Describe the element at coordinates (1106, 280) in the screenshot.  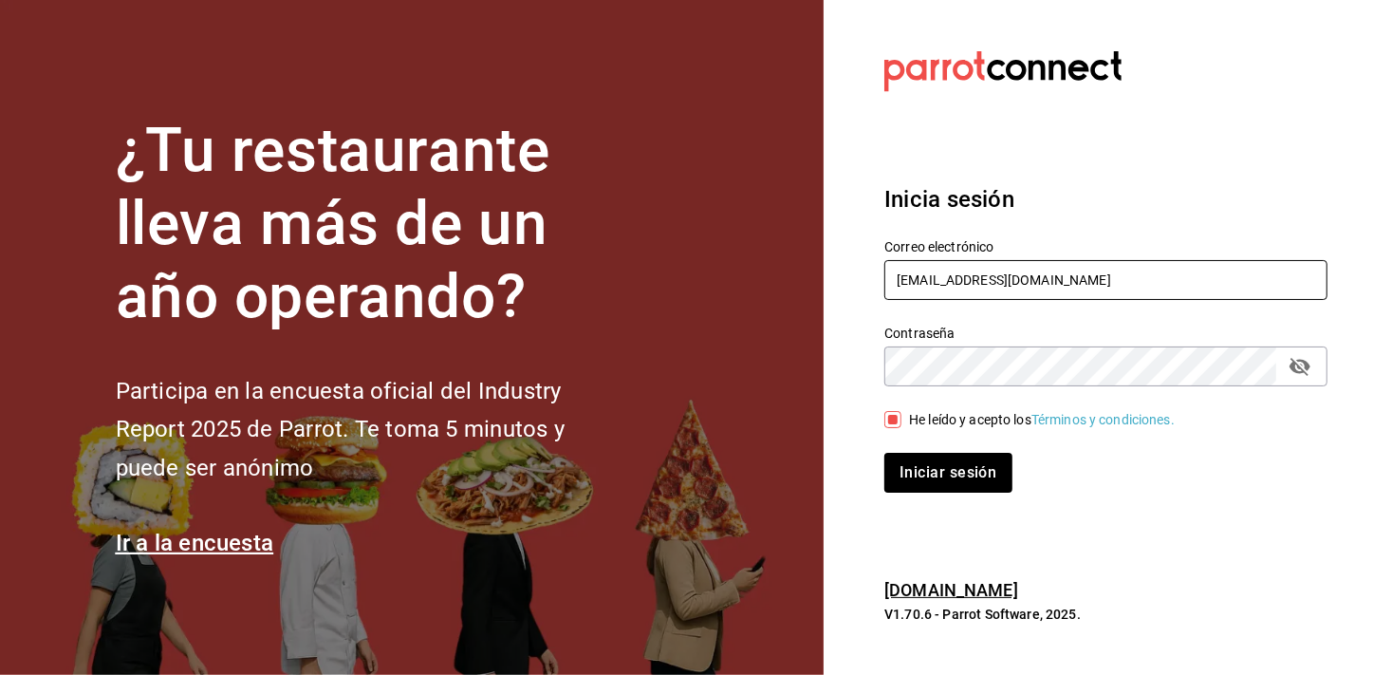
I see `input: Ingresa tu correo electrónico` at that location.